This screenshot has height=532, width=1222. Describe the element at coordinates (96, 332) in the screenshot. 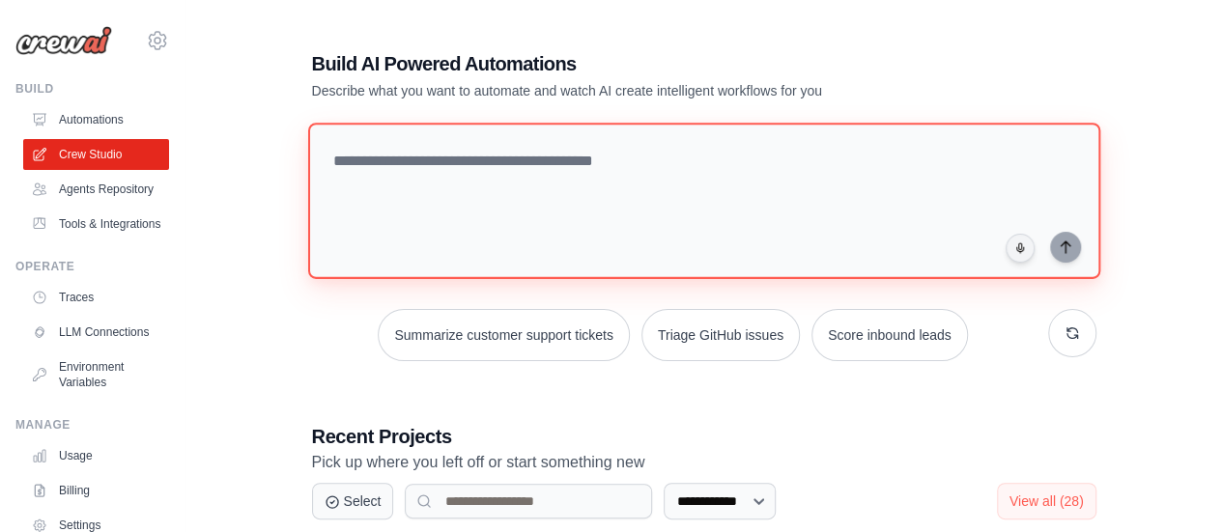

I see `a: LLM Connections` at that location.